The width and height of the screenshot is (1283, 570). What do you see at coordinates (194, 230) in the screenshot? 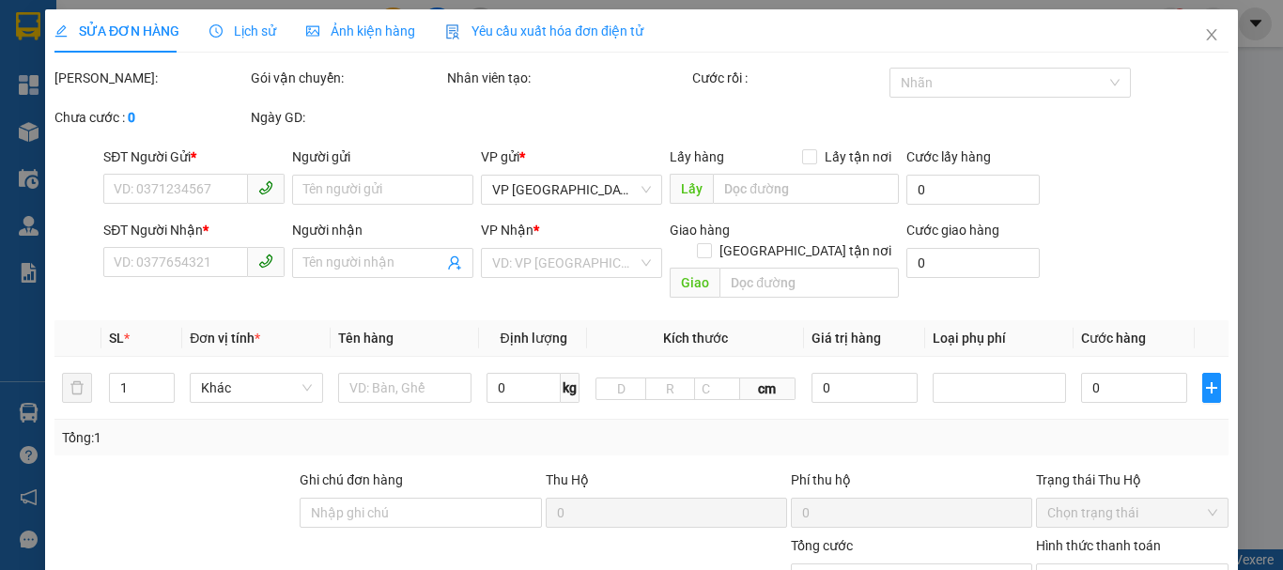
I see `div: SĐT Người Nhận` at bounding box center [194, 230].